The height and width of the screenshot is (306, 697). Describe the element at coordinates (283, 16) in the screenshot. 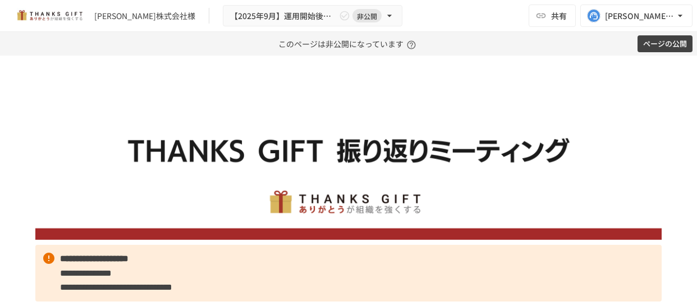

I see `span: 【2025年9月】運用開始後振り返りミーティング` at that location.